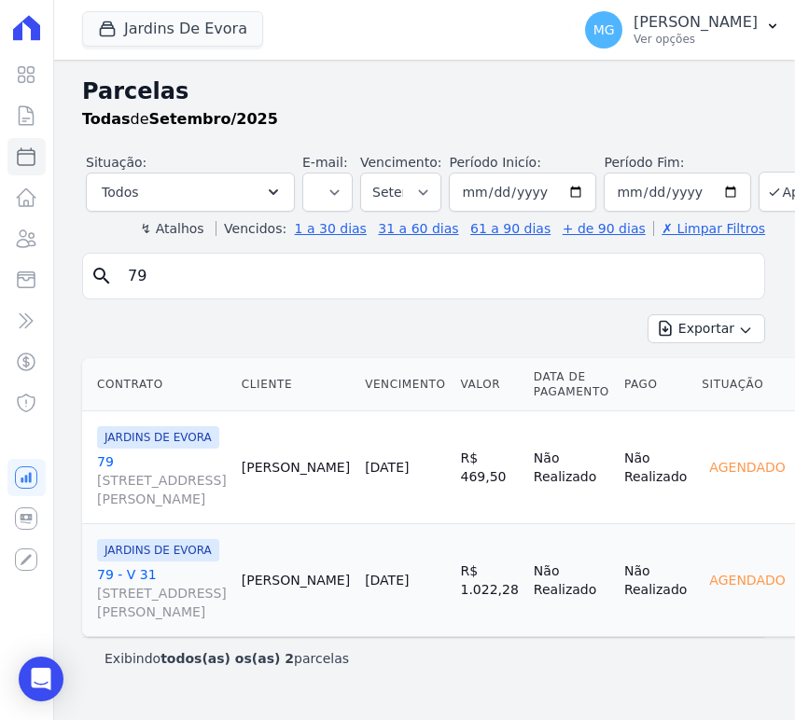  Describe the element at coordinates (490, 581) in the screenshot. I see `td: R$ 1.022,28` at that location.